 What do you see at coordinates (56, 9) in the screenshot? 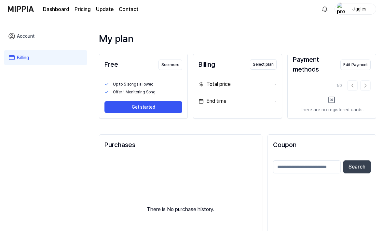
I see `a: Dashboard` at bounding box center [56, 9].